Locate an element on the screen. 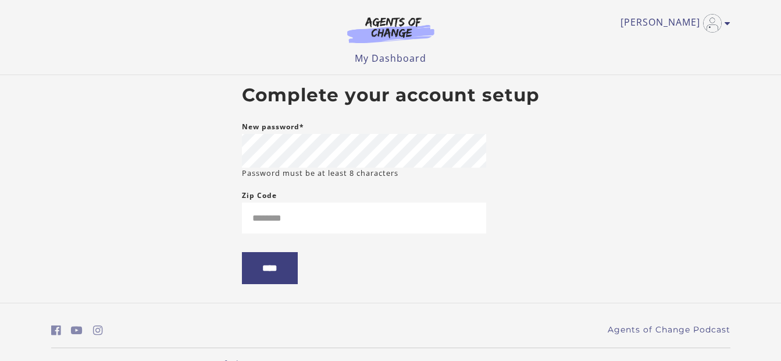 The image size is (781, 361). a: Agents of Change Podcast is located at coordinates (669, 329).